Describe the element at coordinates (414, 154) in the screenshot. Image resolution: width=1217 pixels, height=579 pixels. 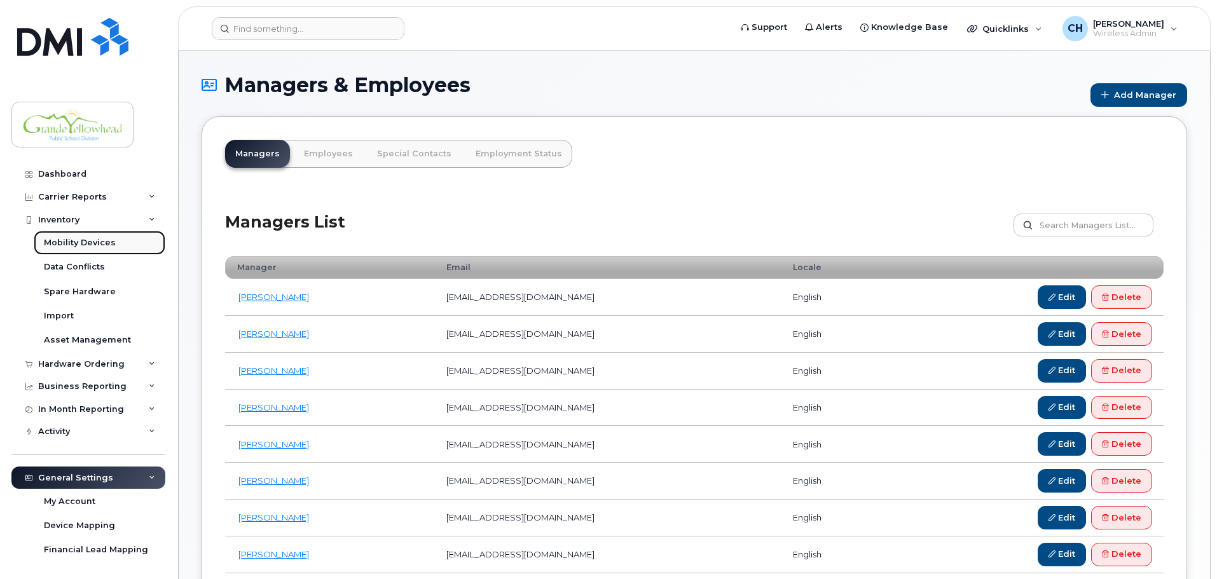
I see `a: Special Contacts` at that location.